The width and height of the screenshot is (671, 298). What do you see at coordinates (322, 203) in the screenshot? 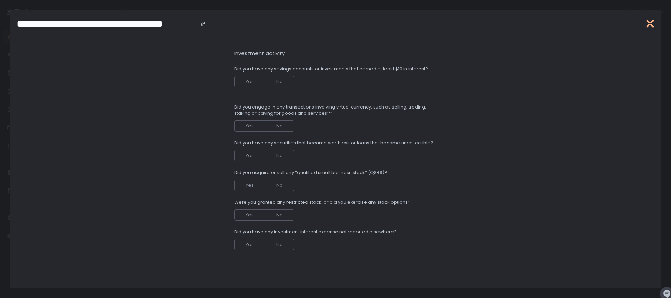
I see `span: Were you granted any restricted stock, or did you exercise any stock options?` at bounding box center [322, 203].